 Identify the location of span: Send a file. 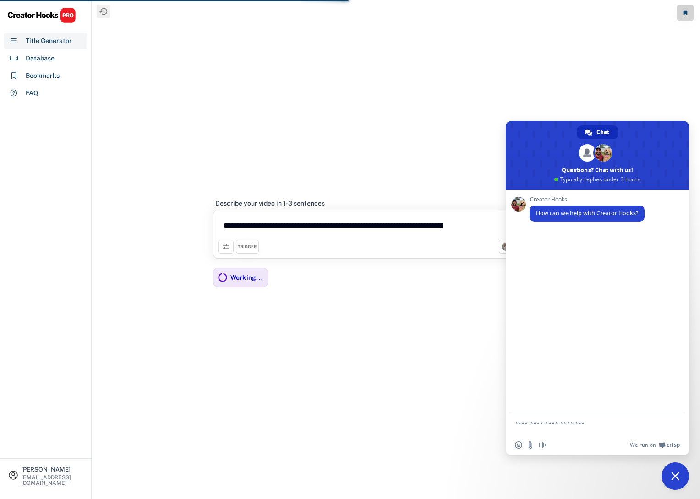
(531, 445).